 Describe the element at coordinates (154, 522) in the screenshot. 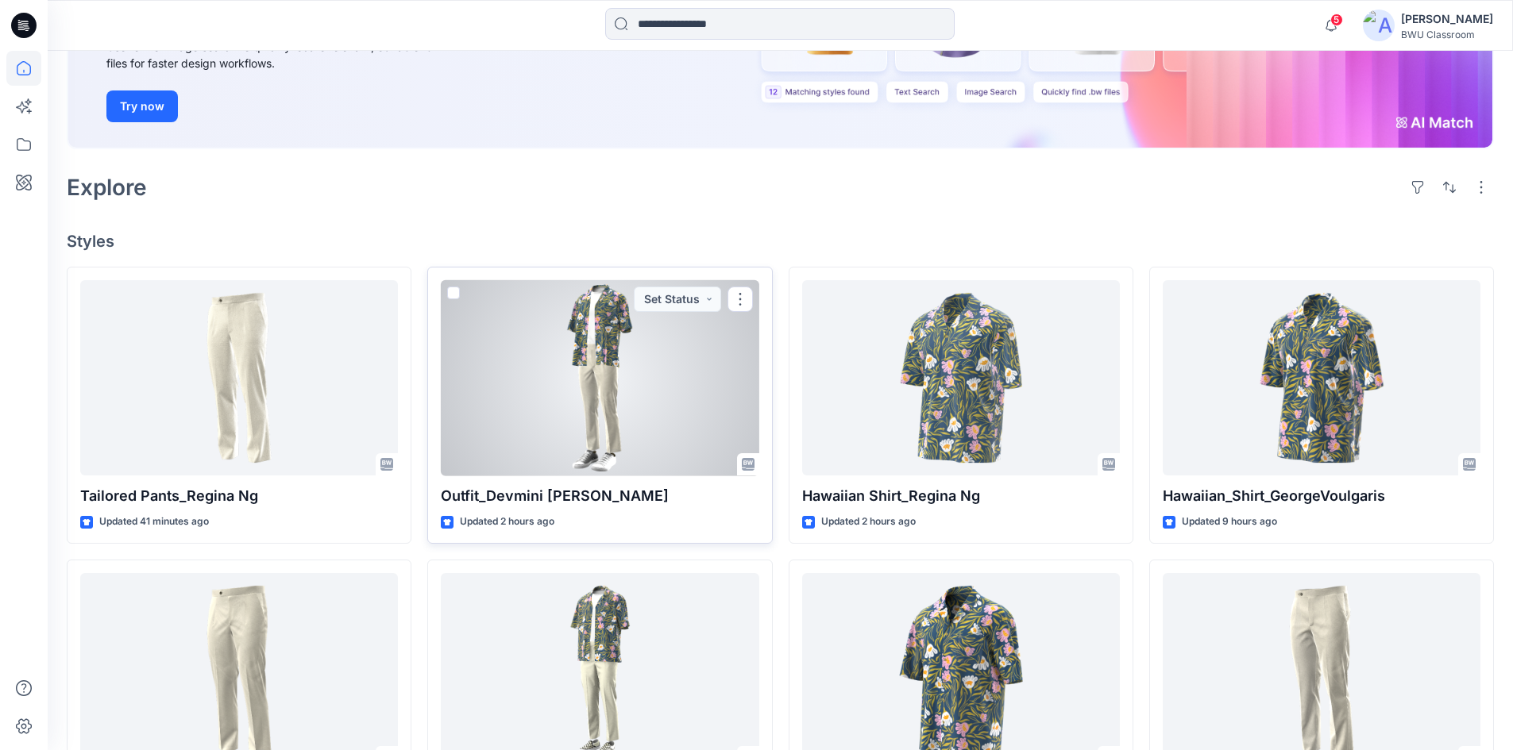

I see `p: Updated 41 minutes ago` at that location.